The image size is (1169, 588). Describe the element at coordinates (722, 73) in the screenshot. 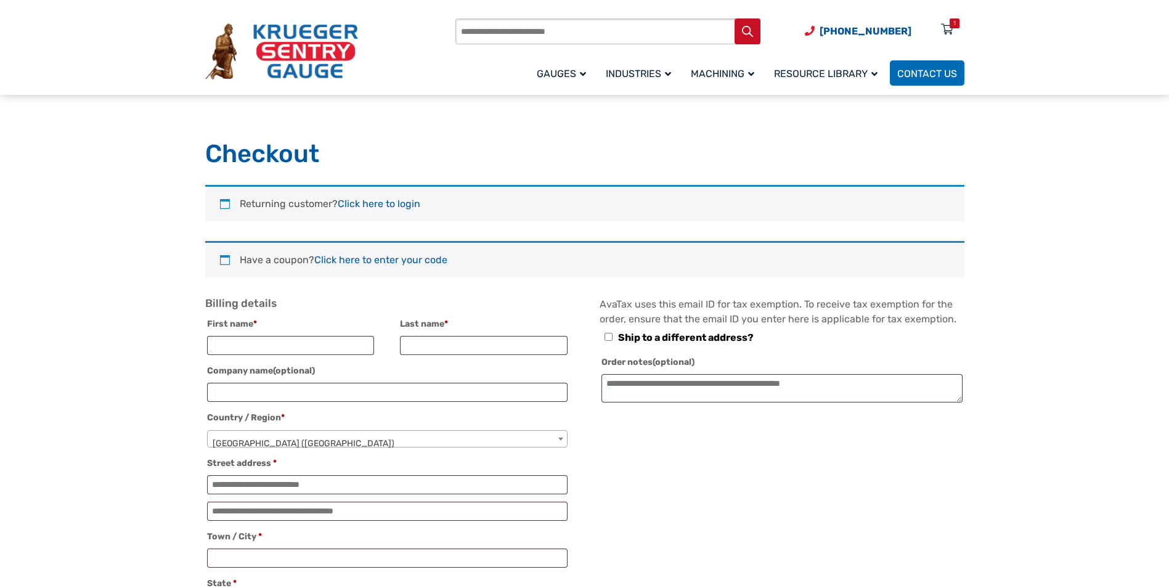

I see `span: Machining` at that location.